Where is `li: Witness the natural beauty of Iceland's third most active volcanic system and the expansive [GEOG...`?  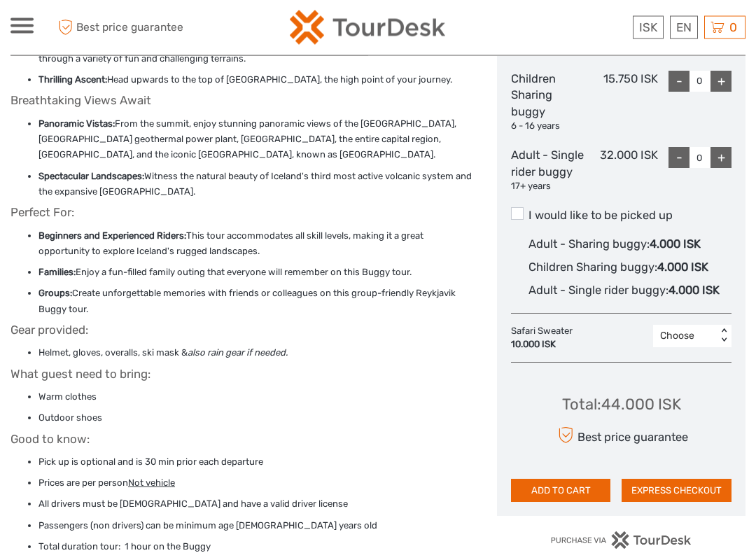
li: Witness the natural beauty of Iceland's third most active volcanic system and the expansive [GEOG... is located at coordinates (257, 185).